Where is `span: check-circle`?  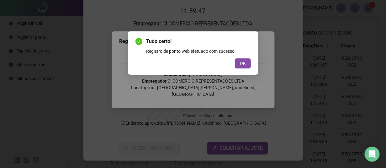 span: check-circle is located at coordinates (139, 41).